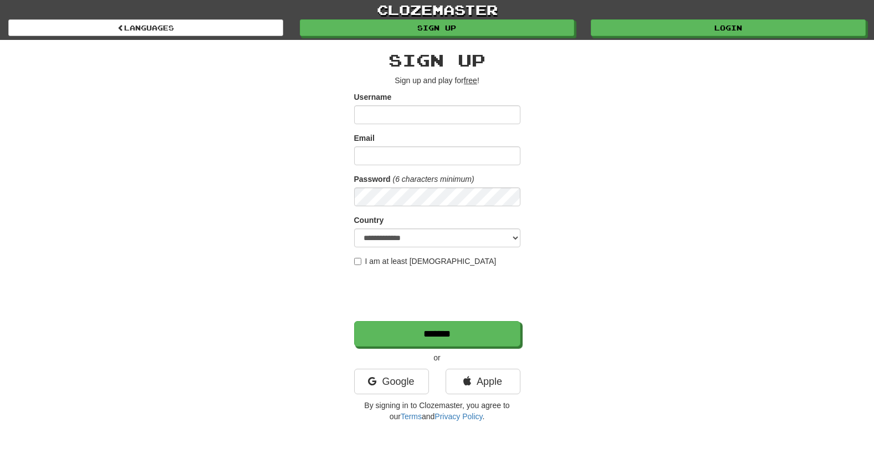  What do you see at coordinates (728, 28) in the screenshot?
I see `a: Login` at bounding box center [728, 28].